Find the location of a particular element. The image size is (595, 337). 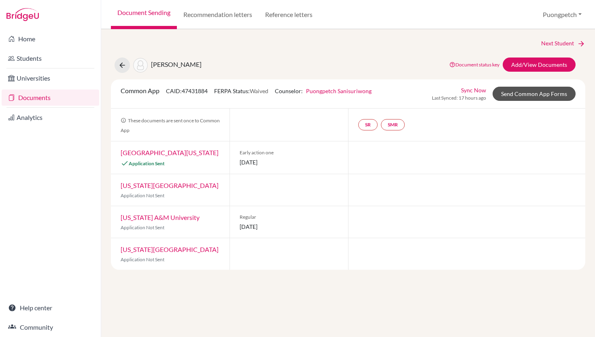

a: Help center is located at coordinates (50, 307).